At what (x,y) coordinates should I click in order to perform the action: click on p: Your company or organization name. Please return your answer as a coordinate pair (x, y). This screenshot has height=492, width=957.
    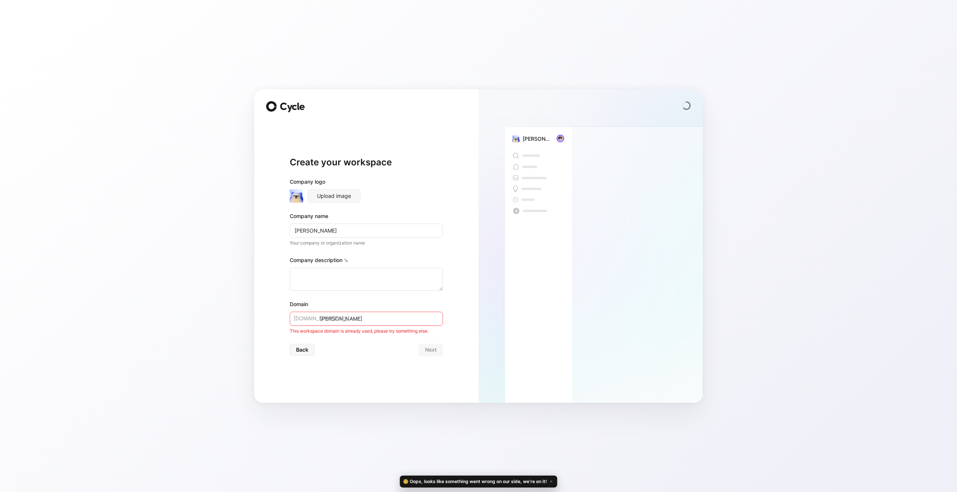
    Looking at the image, I should click on (366, 243).